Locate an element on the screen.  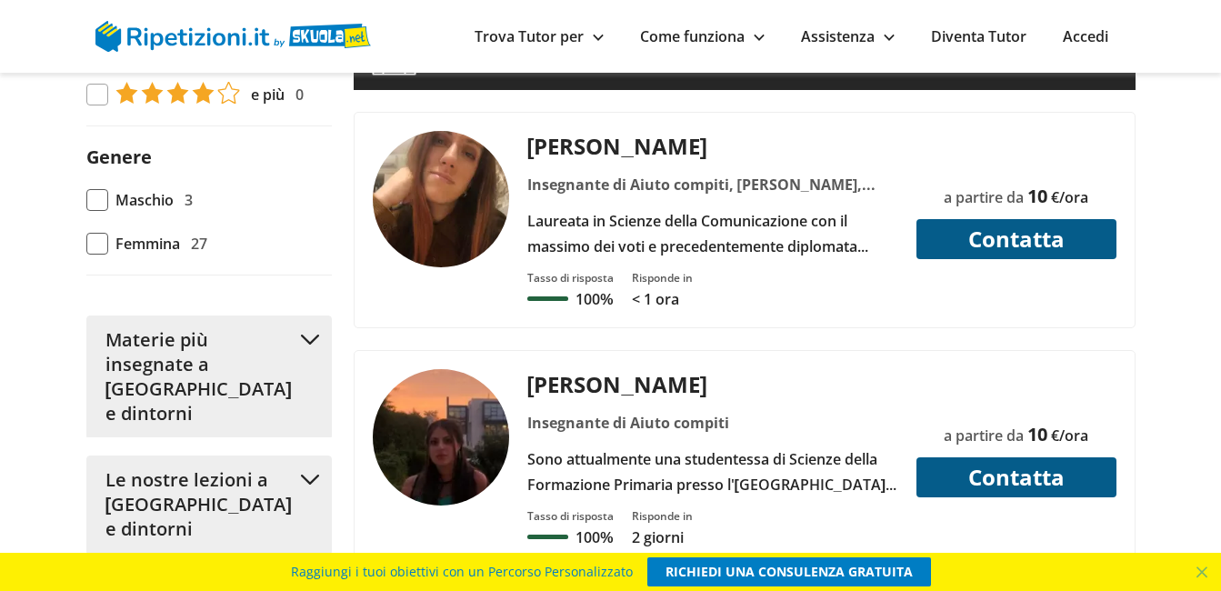
span: Maschio is located at coordinates (145, 200).